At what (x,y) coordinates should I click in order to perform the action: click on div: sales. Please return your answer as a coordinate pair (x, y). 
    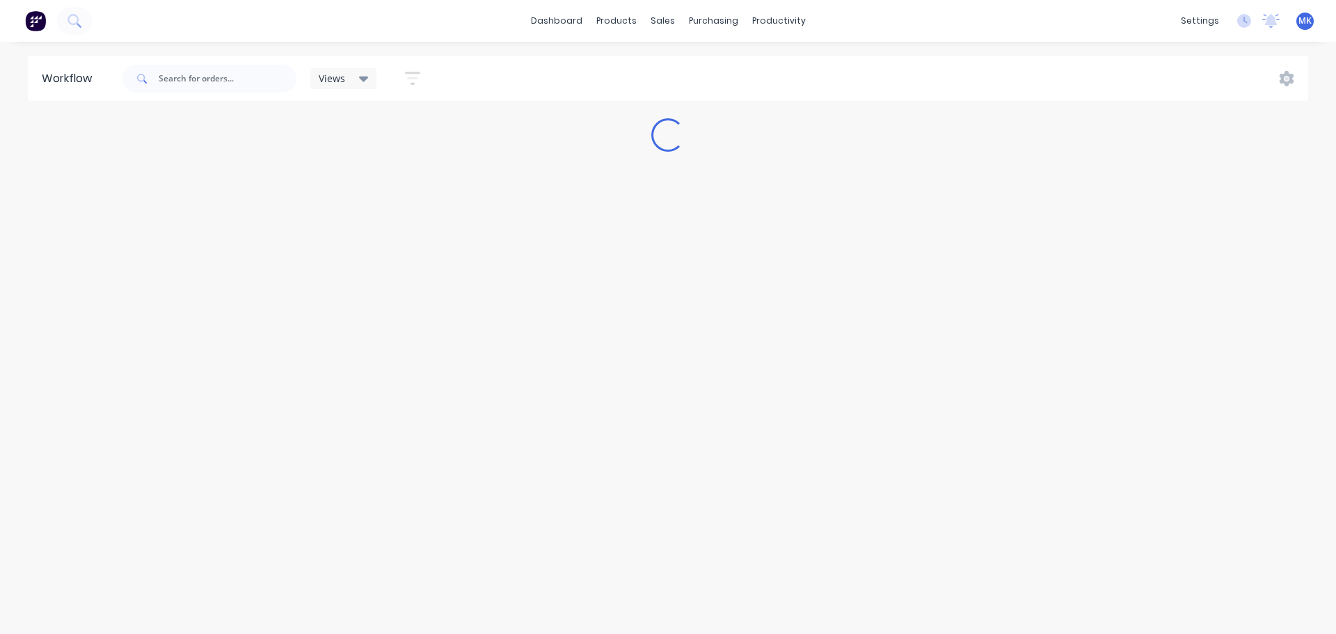
    Looking at the image, I should click on (663, 21).